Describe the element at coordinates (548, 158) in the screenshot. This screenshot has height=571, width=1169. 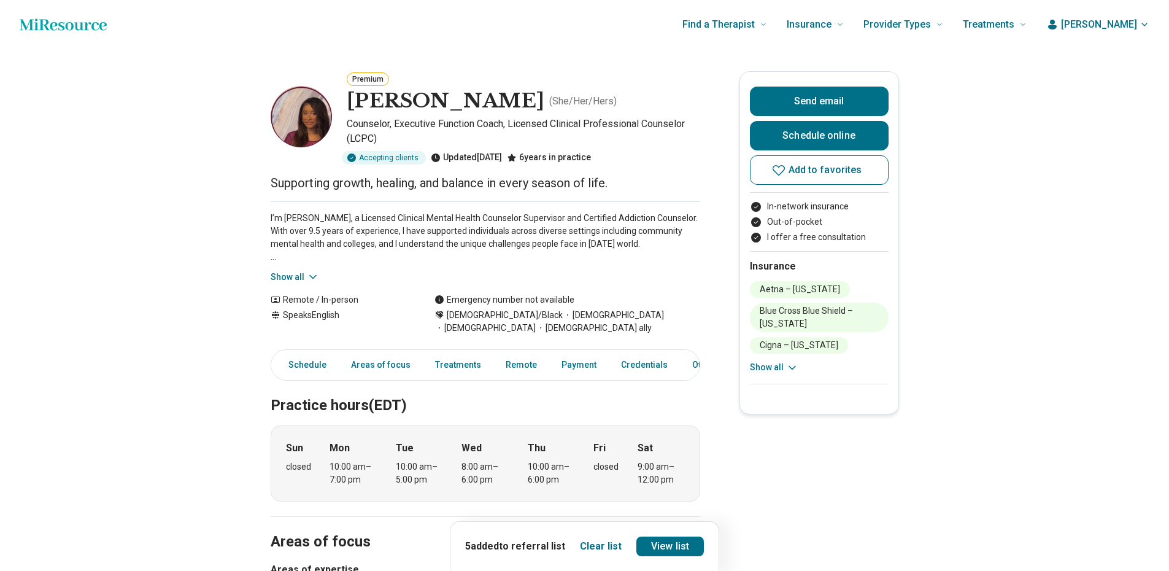
I see `div: 6 years in practice` at that location.